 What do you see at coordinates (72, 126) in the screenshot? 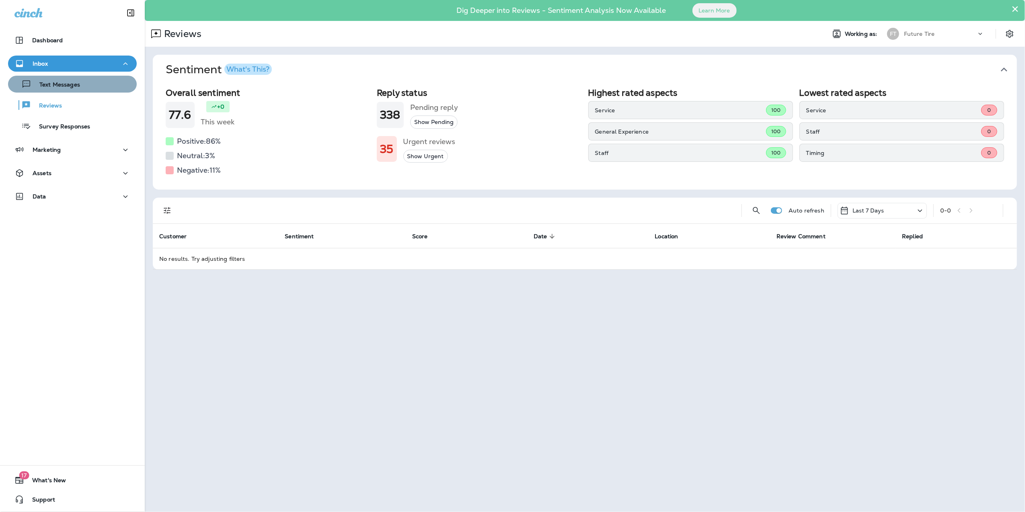
I see `button: Survey Responses` at bounding box center [72, 126].